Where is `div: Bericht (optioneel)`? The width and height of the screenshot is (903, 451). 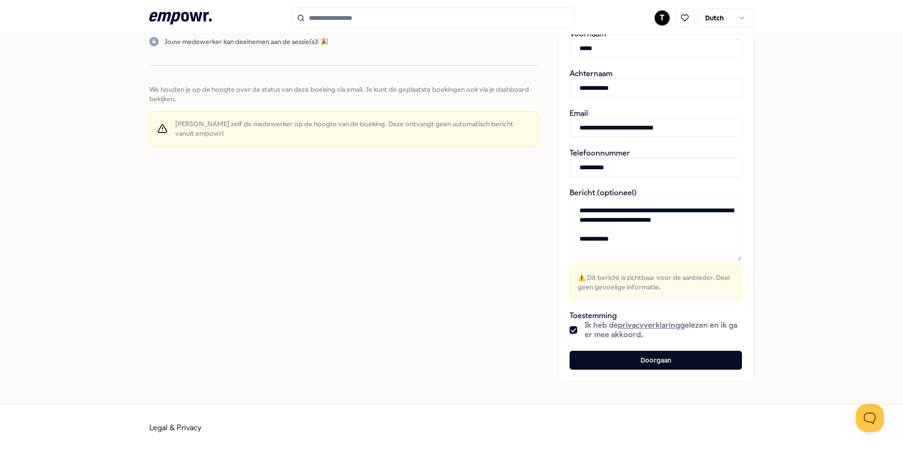
div: Bericht (optioneel) is located at coordinates (655, 244).